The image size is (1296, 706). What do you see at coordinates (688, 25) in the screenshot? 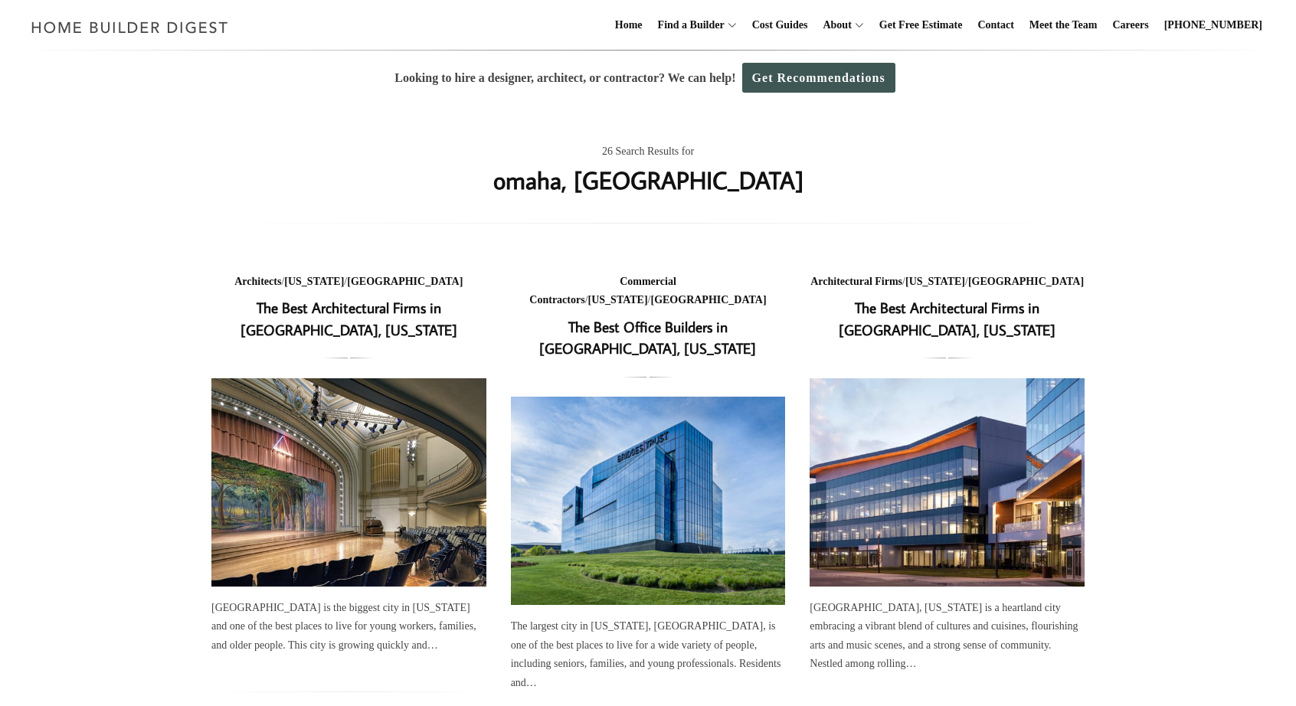
I see `a: Find a Builder` at bounding box center [688, 25].